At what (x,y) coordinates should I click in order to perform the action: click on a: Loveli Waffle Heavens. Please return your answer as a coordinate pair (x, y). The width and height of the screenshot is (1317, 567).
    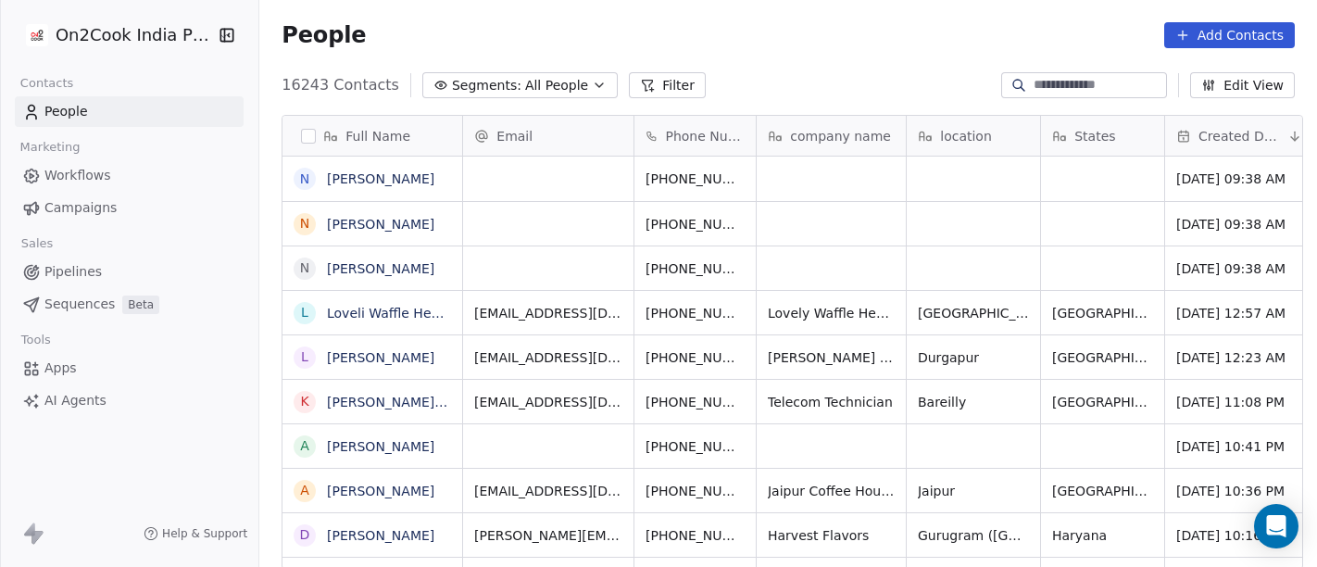
    Looking at the image, I should click on (398, 313).